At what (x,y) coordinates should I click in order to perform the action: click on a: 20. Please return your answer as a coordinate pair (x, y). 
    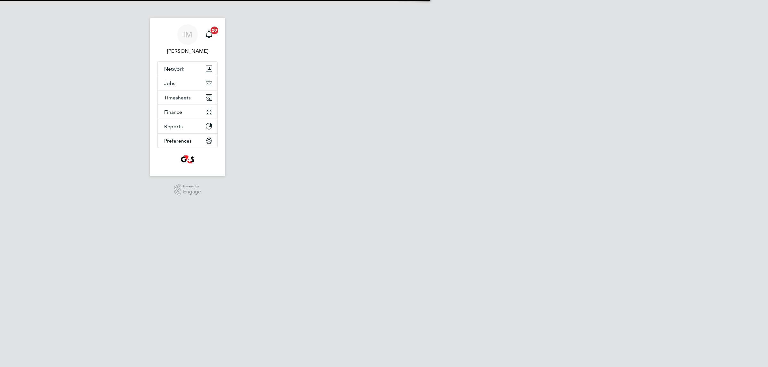
    Looking at the image, I should click on (209, 35).